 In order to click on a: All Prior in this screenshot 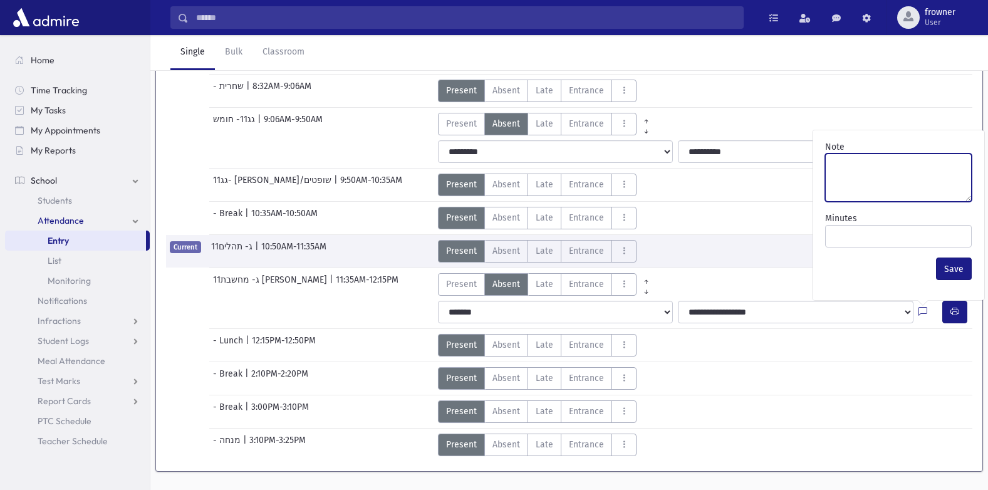, I will do `click(646, 278)`.